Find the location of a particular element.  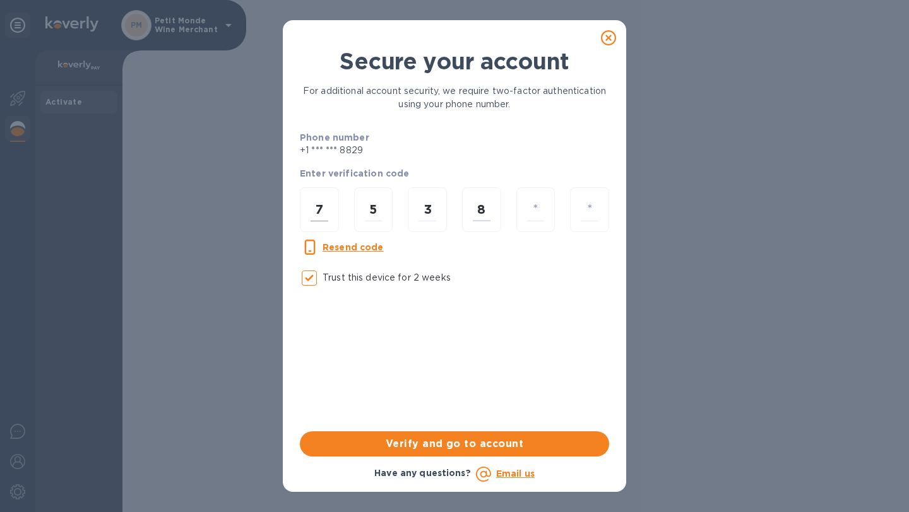

h1: Secure your account is located at coordinates (454, 61).